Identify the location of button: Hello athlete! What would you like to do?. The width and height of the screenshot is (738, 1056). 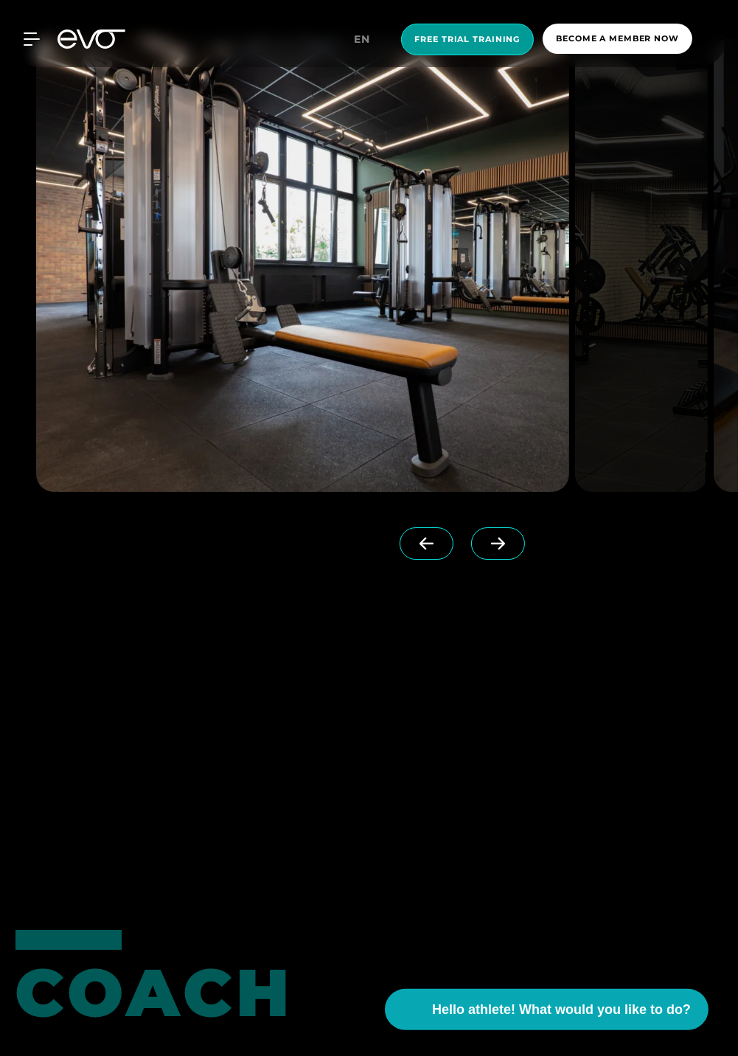
(546, 1009).